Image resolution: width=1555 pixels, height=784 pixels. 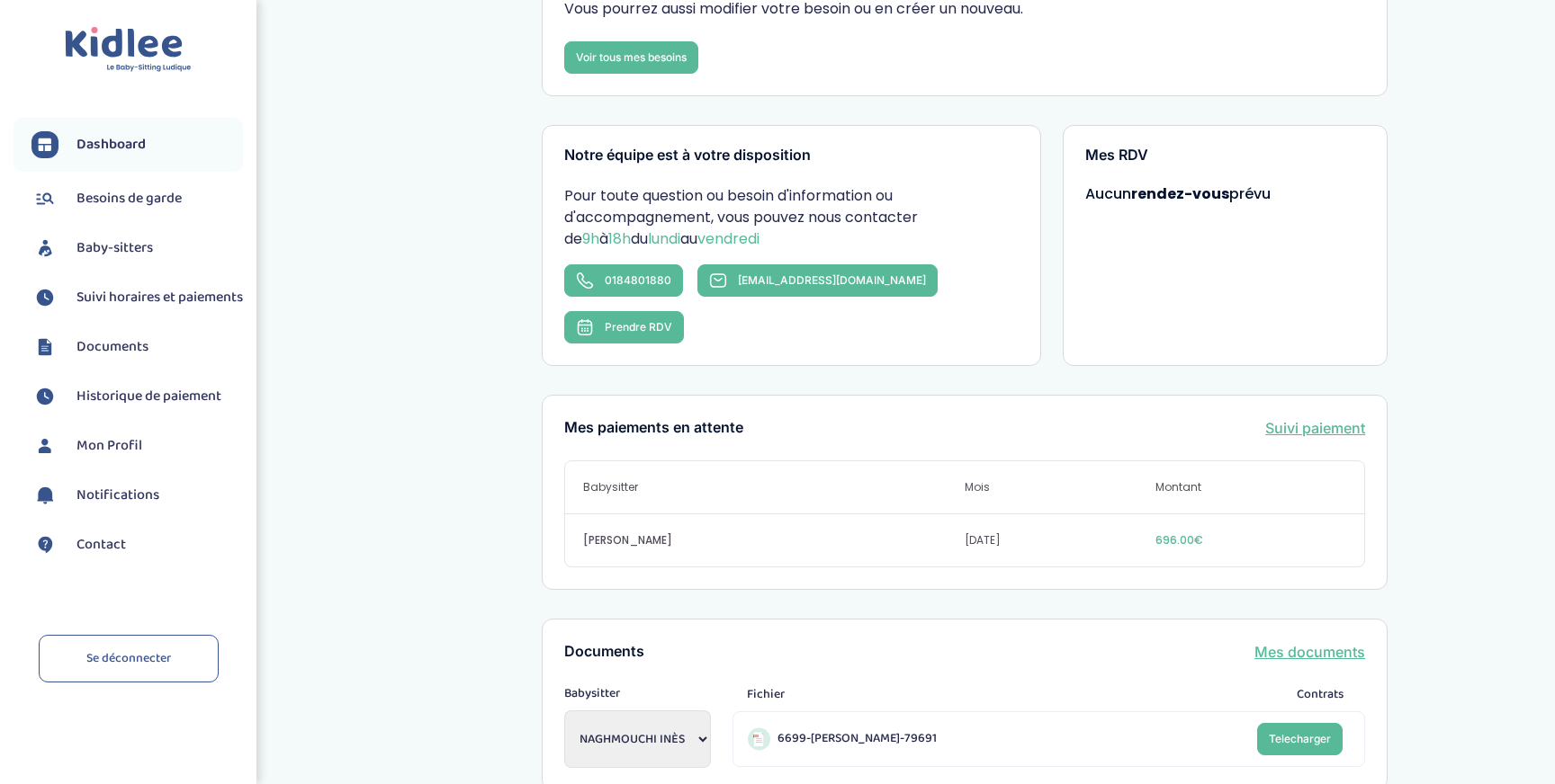 What do you see at coordinates (791, 156) in the screenshot?
I see `h3: Notre équipe est à votre disposition` at bounding box center [791, 156].